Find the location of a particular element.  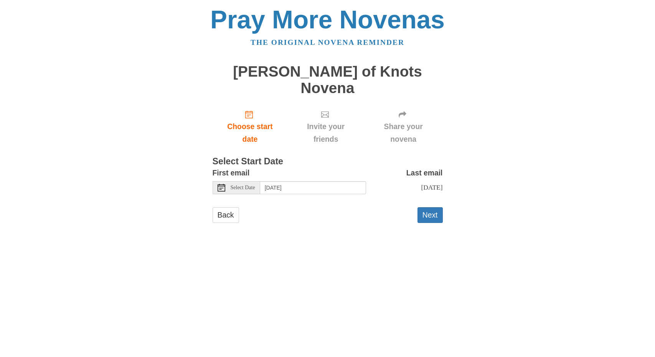

span: Invite your friends is located at coordinates (325, 133).